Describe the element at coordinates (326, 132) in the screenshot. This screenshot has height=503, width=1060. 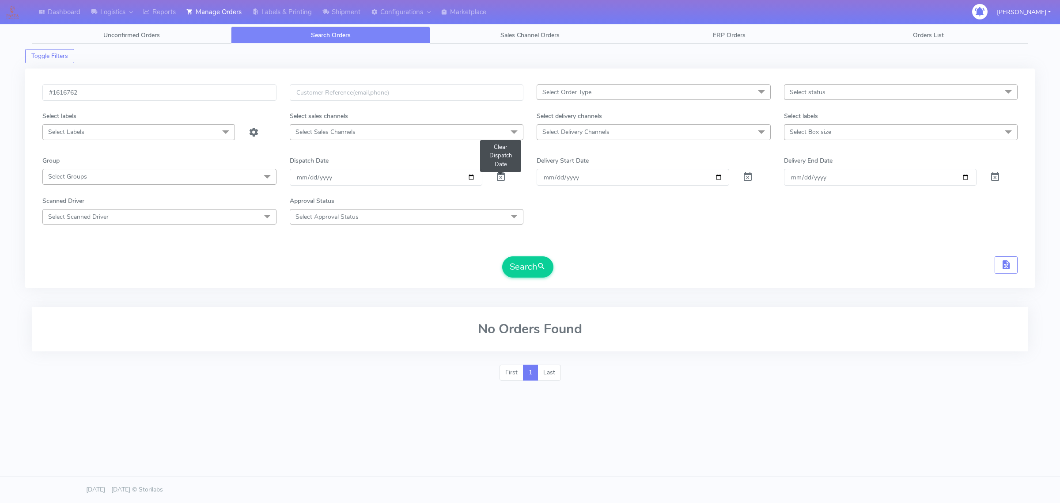
I see `span: Select Sales Channels` at that location.